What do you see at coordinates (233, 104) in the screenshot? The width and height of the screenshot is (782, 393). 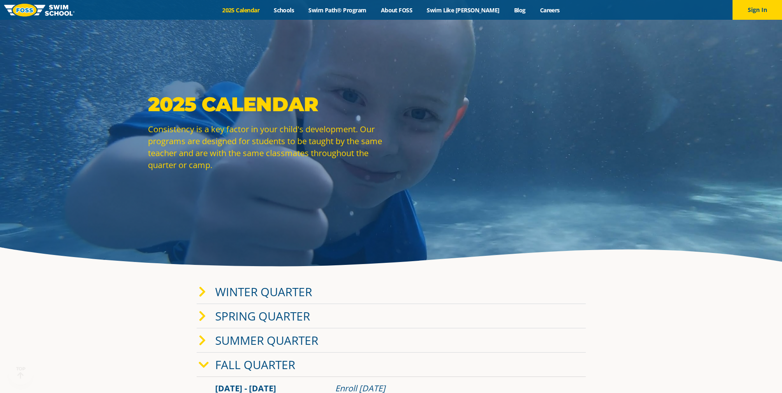 I see `strong: 2025 Calendar` at bounding box center [233, 104].